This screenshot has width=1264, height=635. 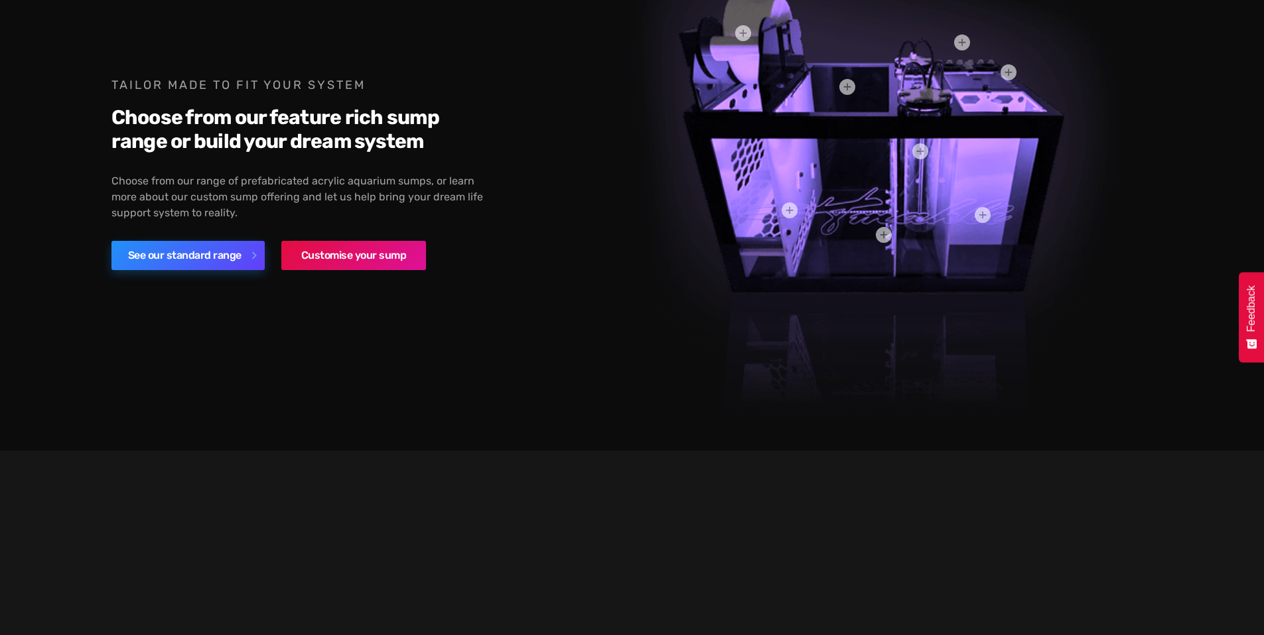 I want to click on a: See our standard range, so click(x=188, y=256).